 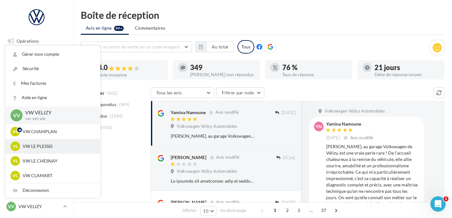 I want to click on p: VW CHAMPLAN, so click(x=58, y=131).